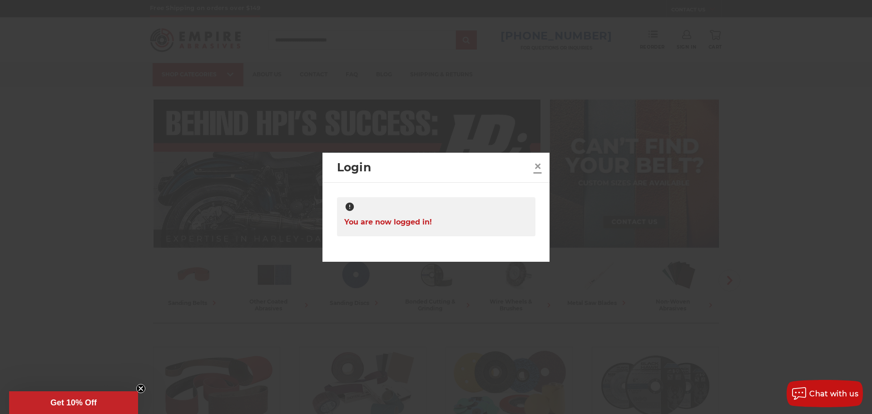 The image size is (872, 414). I want to click on h2: Login, so click(434, 168).